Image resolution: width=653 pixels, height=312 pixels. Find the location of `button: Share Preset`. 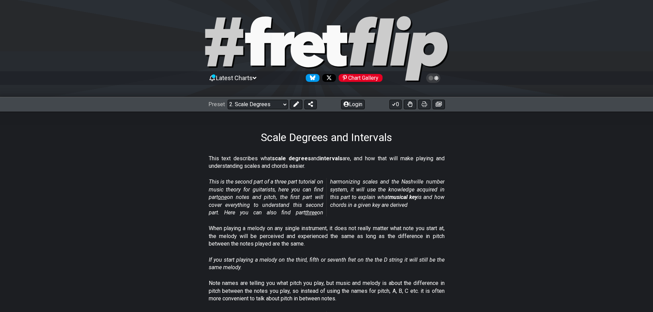

button: Share Preset is located at coordinates (311, 105).